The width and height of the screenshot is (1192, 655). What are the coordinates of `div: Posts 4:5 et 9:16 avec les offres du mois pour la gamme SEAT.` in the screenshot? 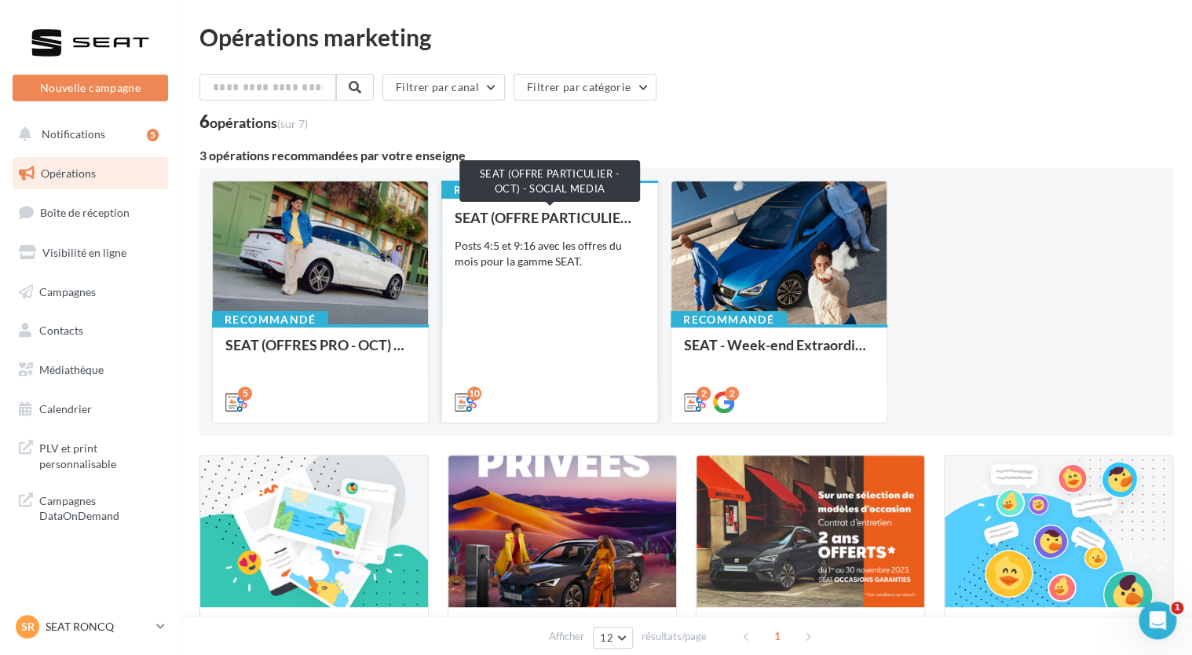 It's located at (550, 254).